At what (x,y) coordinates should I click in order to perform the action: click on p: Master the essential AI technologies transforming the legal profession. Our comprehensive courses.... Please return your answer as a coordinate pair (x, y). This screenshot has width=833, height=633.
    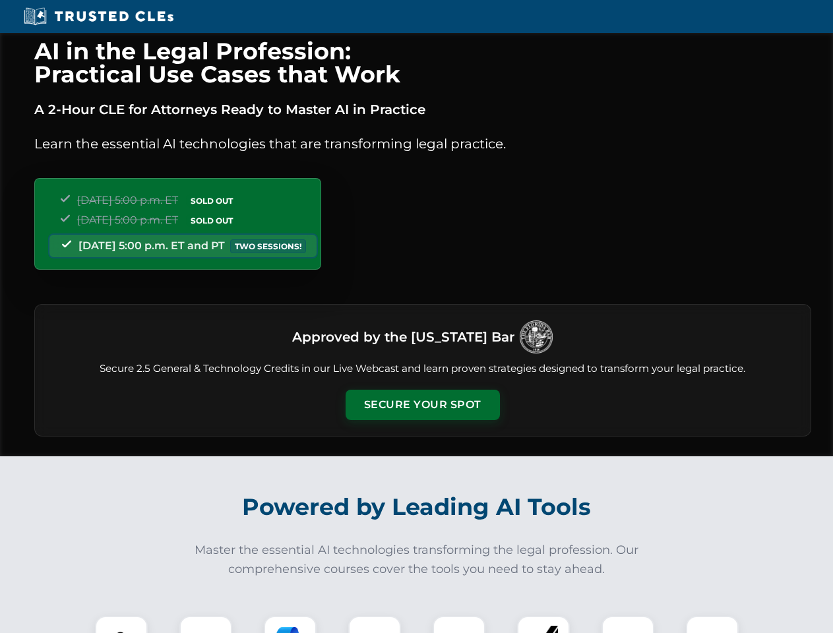
    Looking at the image, I should click on (417, 560).